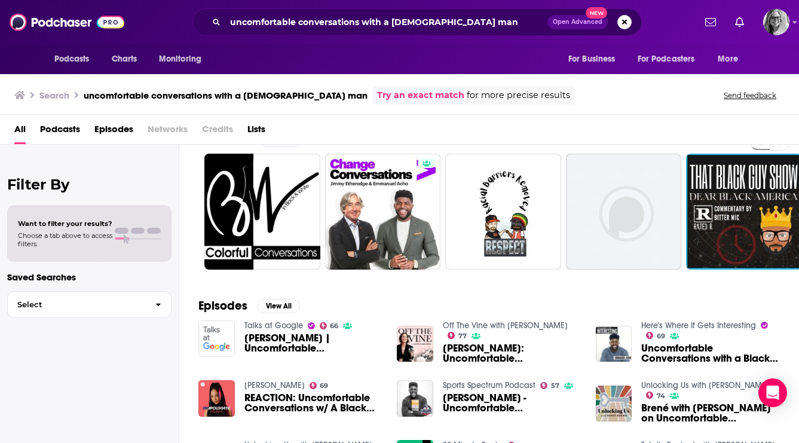 The image size is (799, 443). I want to click on div: Search podcasts, credits, & more..., so click(417, 22).